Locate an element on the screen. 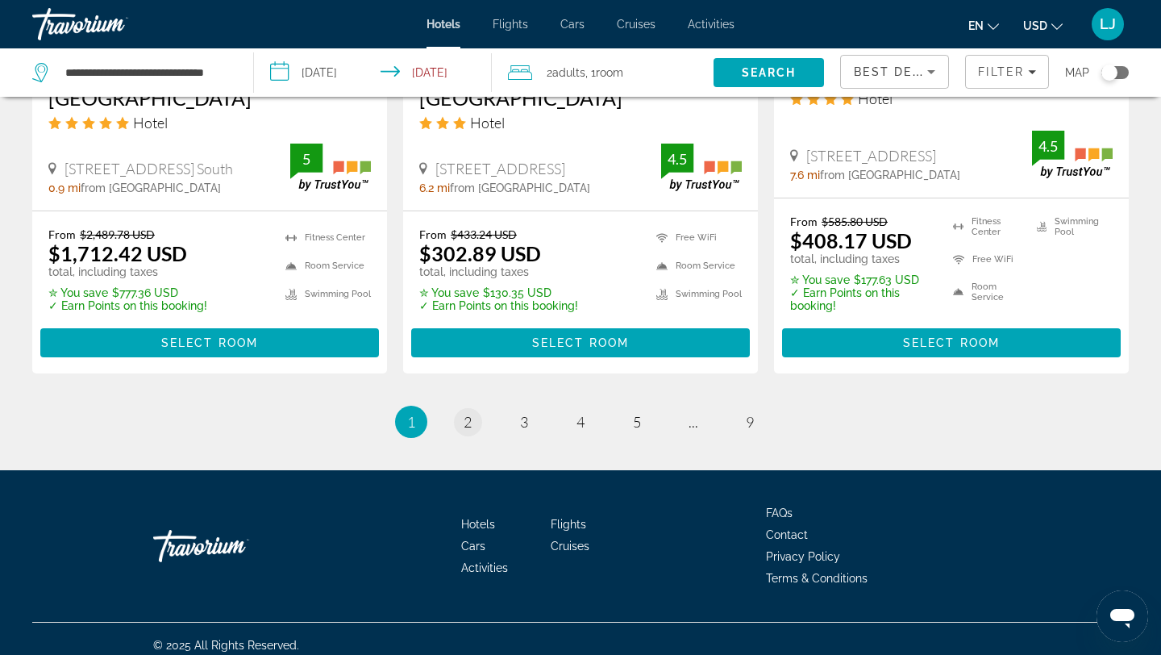 The height and width of the screenshot is (655, 1161). a: FAQs is located at coordinates (779, 513).